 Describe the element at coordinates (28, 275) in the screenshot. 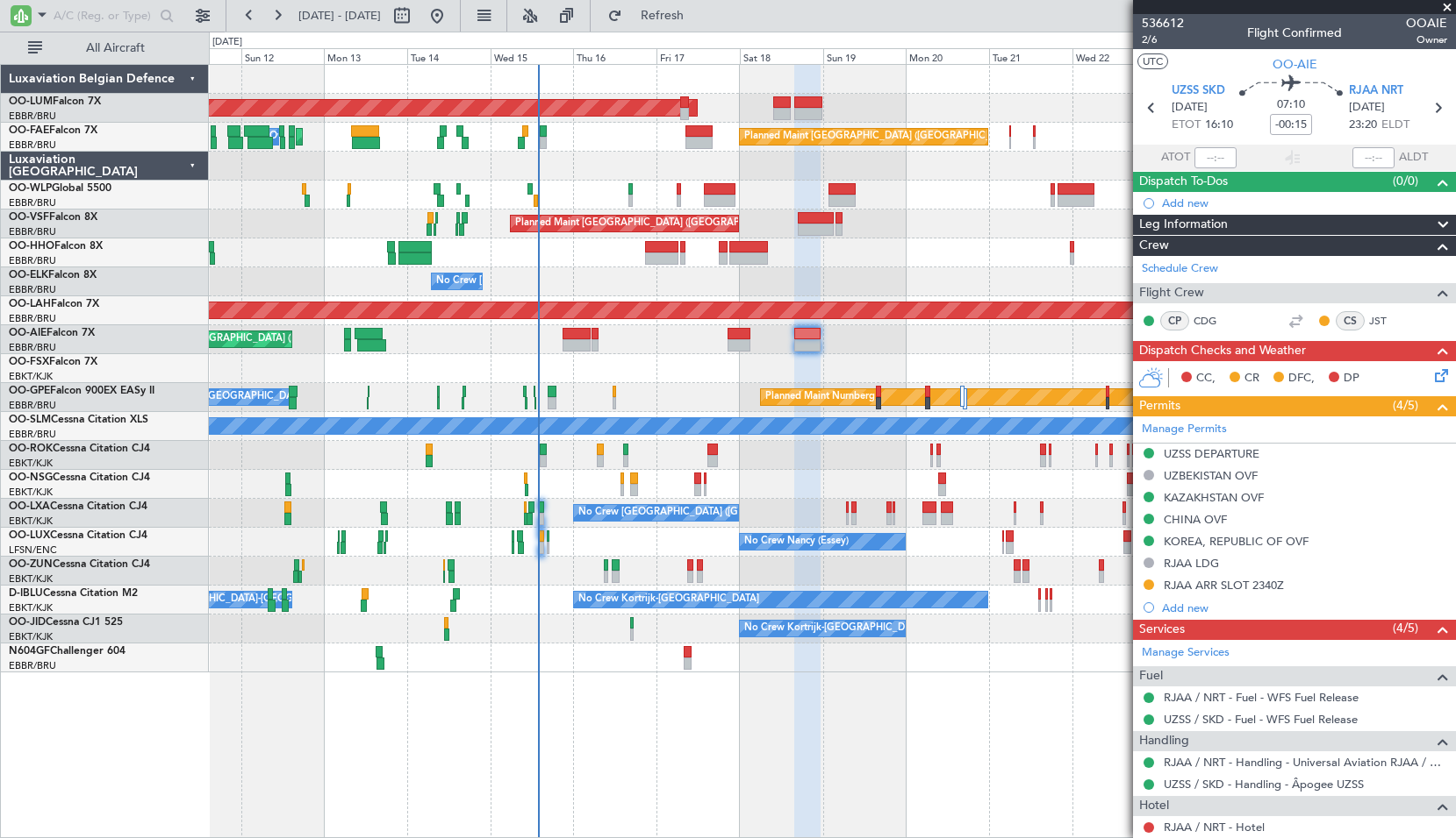

I see `span: OO-ELK` at that location.